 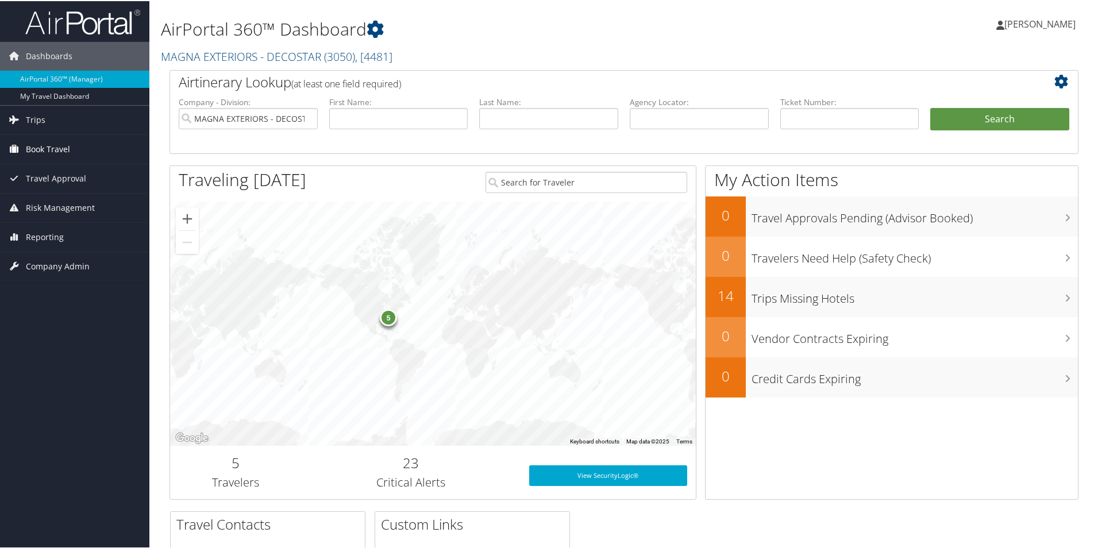 What do you see at coordinates (586, 81) in the screenshot?
I see `h2: Airtinerary Lookup` at bounding box center [586, 81].